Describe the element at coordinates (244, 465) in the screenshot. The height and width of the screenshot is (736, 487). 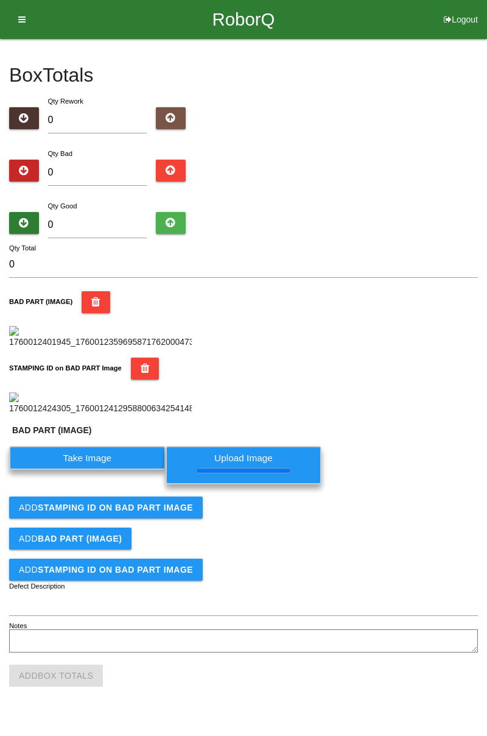
I see `label: Upload Image` at that location.